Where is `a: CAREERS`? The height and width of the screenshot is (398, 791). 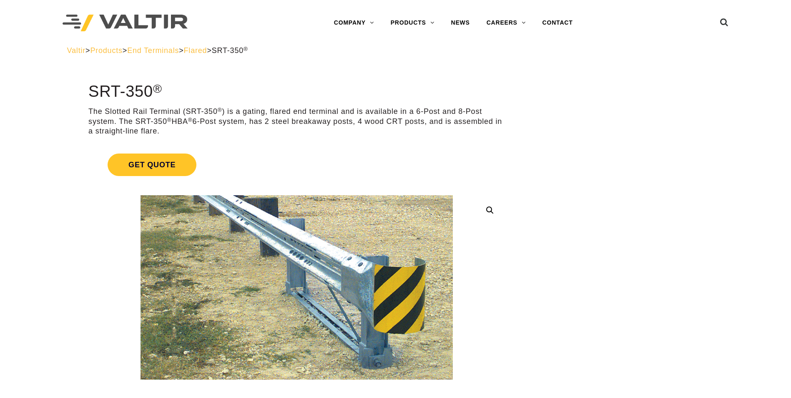 a: CAREERS is located at coordinates (506, 23).